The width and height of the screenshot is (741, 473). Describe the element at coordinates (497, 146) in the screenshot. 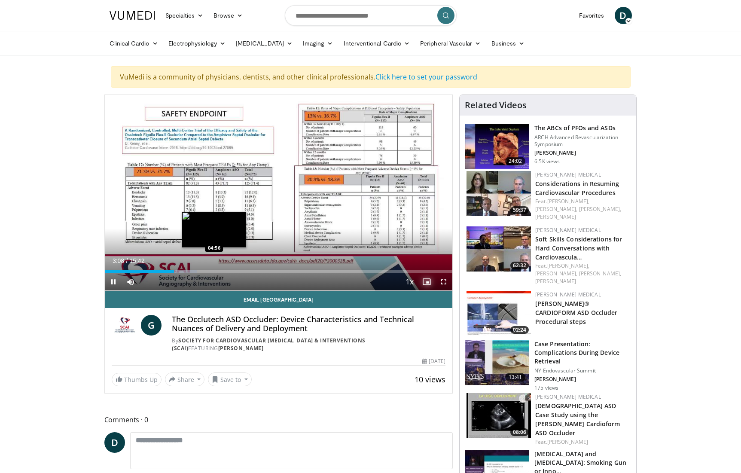

I see `img: 3d2602c2-0fbf-4640-a4d7-b9bb9a5781b8.150x105_q85_crop-smart_upscale.jpg` at that location.